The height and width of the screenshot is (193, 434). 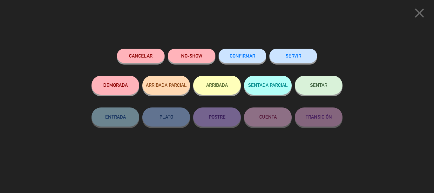 I want to click on button: ARRIBADA, so click(x=217, y=85).